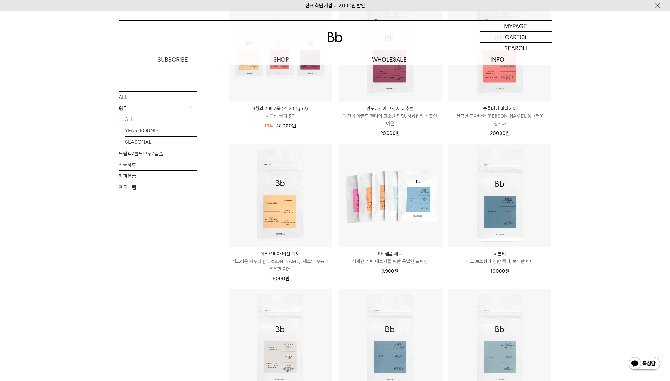 The width and height of the screenshot is (670, 381). I want to click on span: 16,000, so click(500, 271).